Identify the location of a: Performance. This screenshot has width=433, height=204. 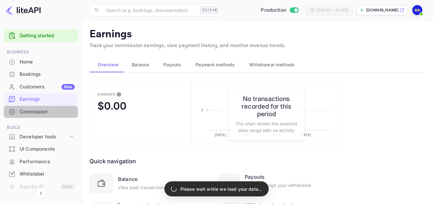
(41, 161).